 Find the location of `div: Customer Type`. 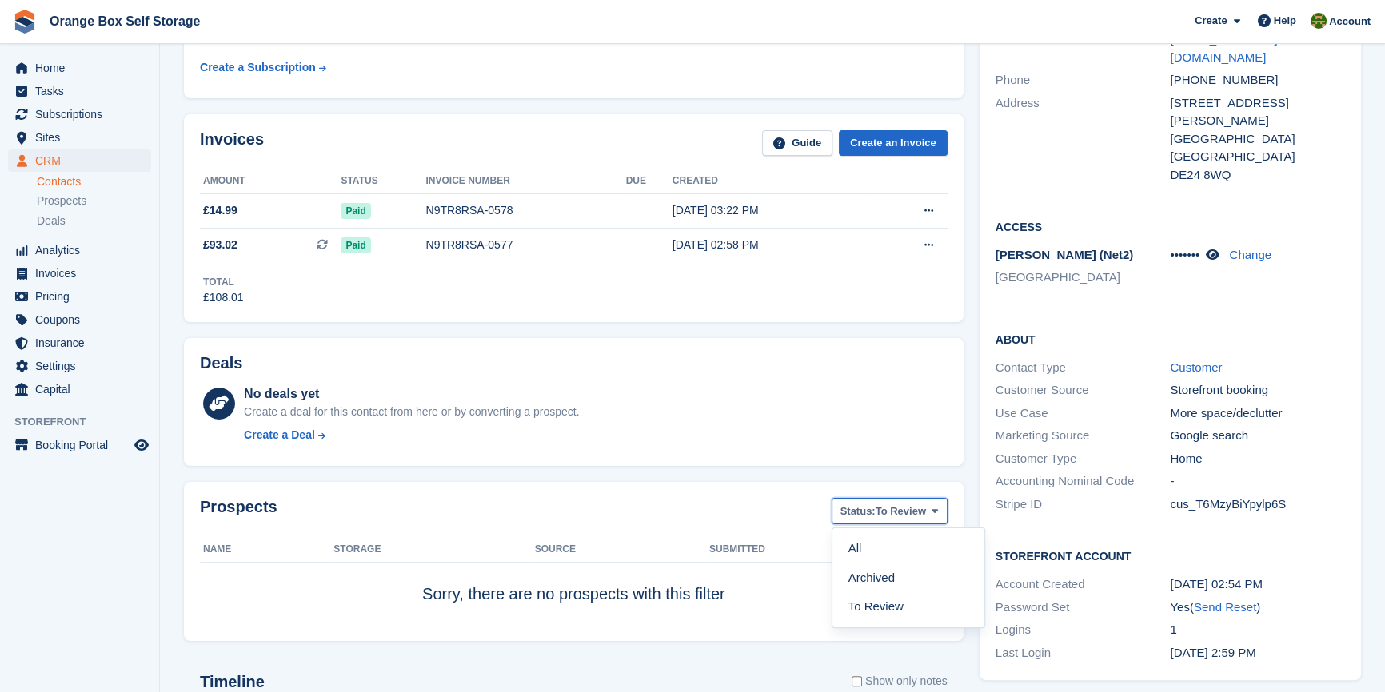

div: Customer Type is located at coordinates (1082, 459).